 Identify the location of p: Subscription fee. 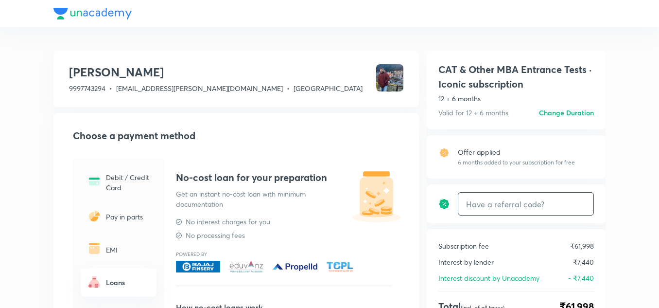
(464, 246).